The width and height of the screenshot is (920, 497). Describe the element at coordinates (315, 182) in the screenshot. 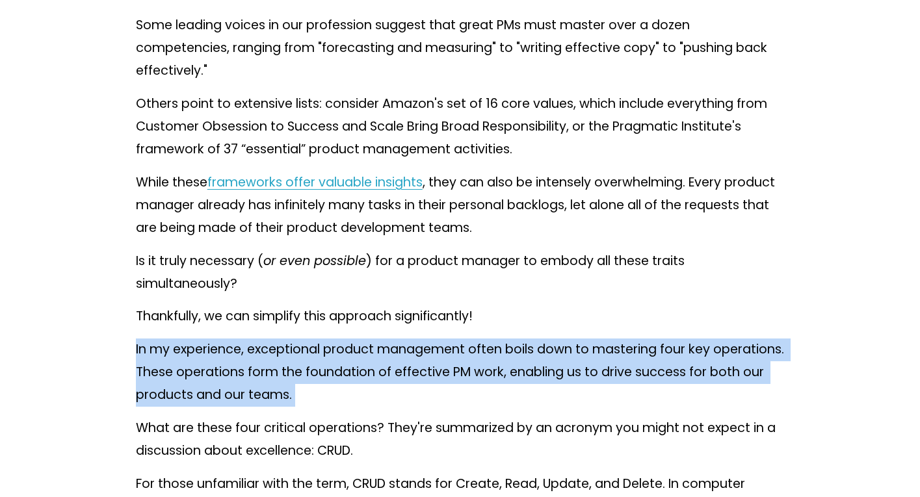

I see `a: frameworks offer valuable insights` at that location.